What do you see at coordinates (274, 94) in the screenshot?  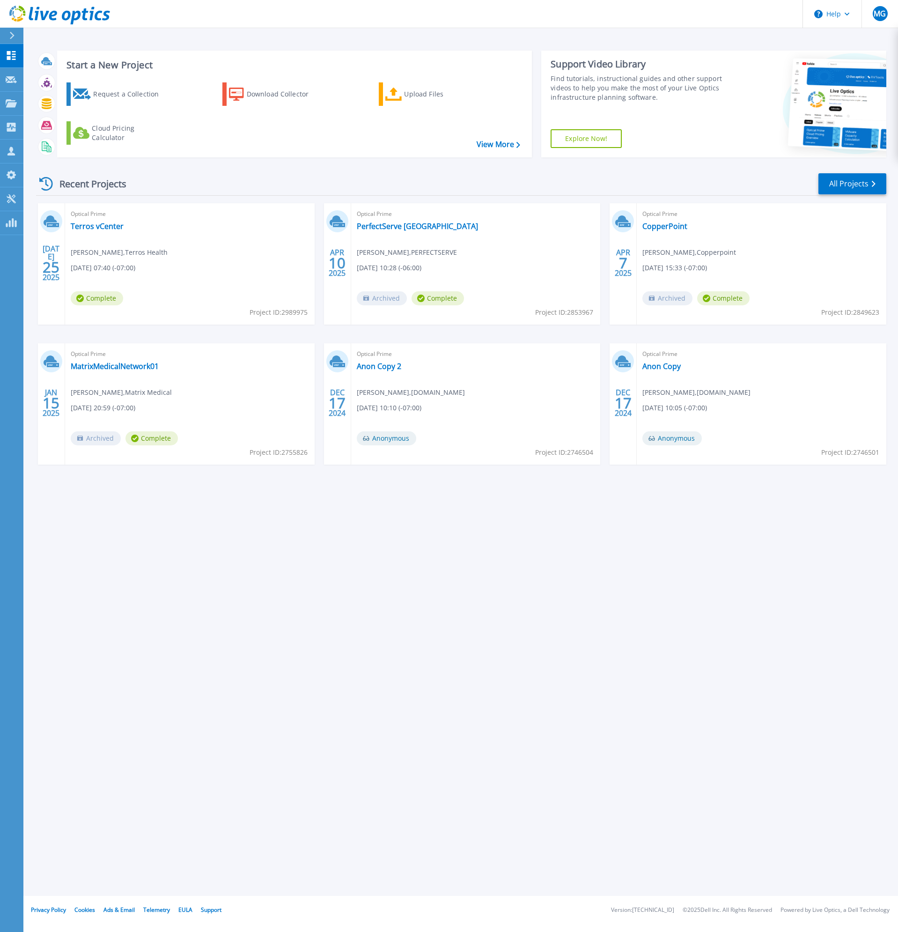 I see `a: Download Collector` at bounding box center [274, 94].